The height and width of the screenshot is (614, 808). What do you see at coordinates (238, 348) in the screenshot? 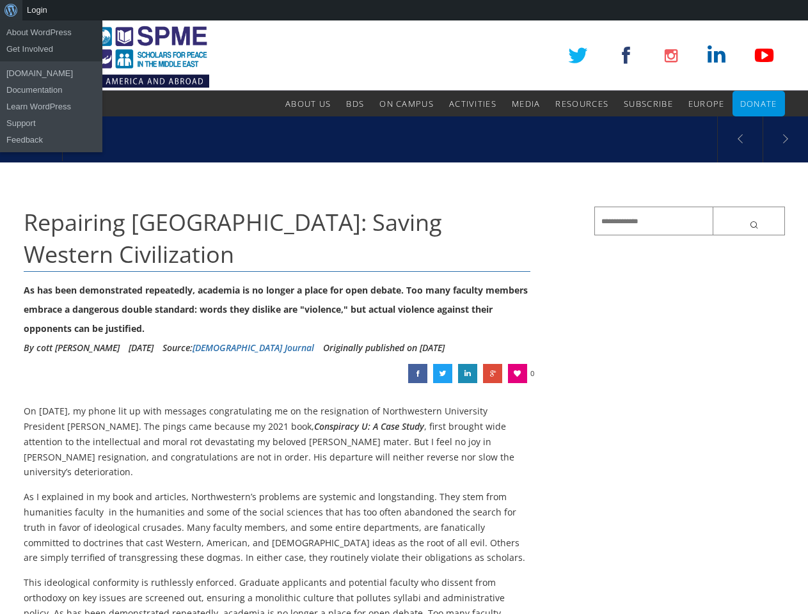
I see `div: Source:` at bounding box center [238, 348].